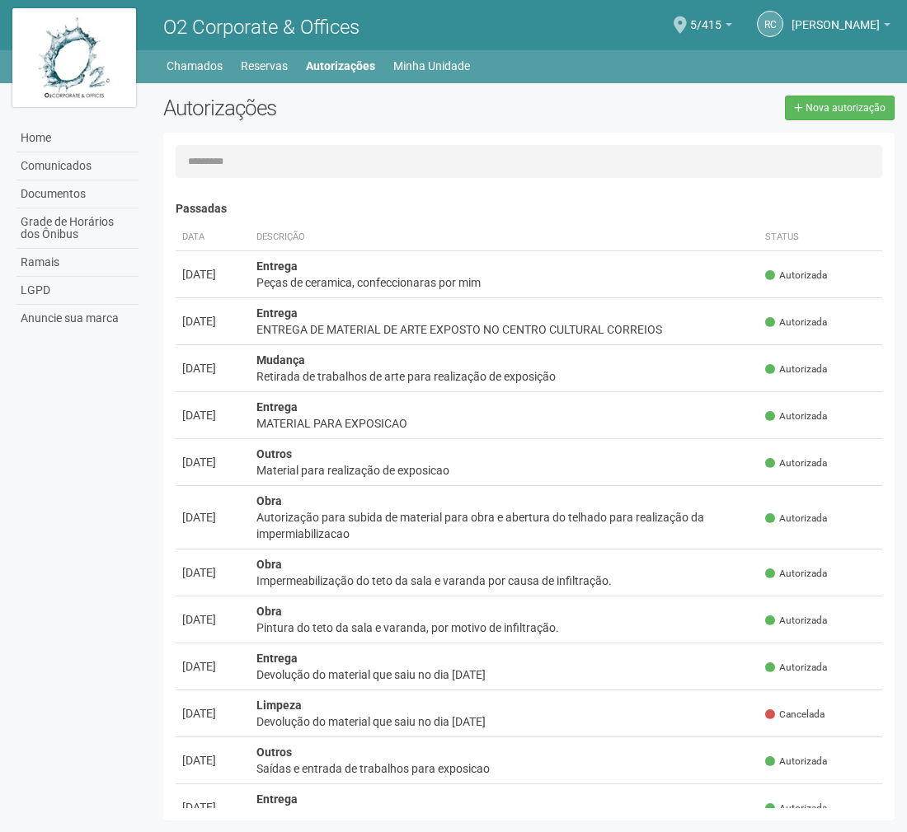 The width and height of the screenshot is (907, 832). Describe the element at coordinates (504, 237) in the screenshot. I see `th: Descrição` at that location.